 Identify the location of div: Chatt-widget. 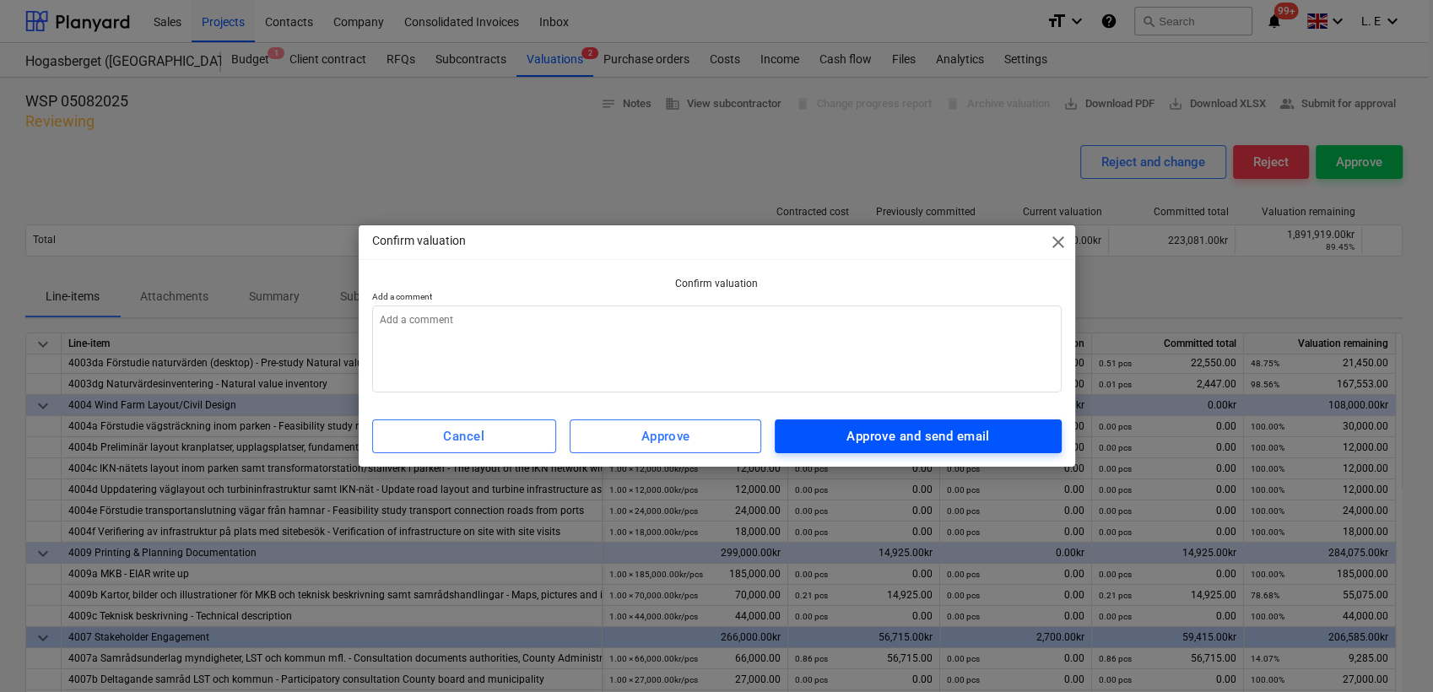
(1391, 652).